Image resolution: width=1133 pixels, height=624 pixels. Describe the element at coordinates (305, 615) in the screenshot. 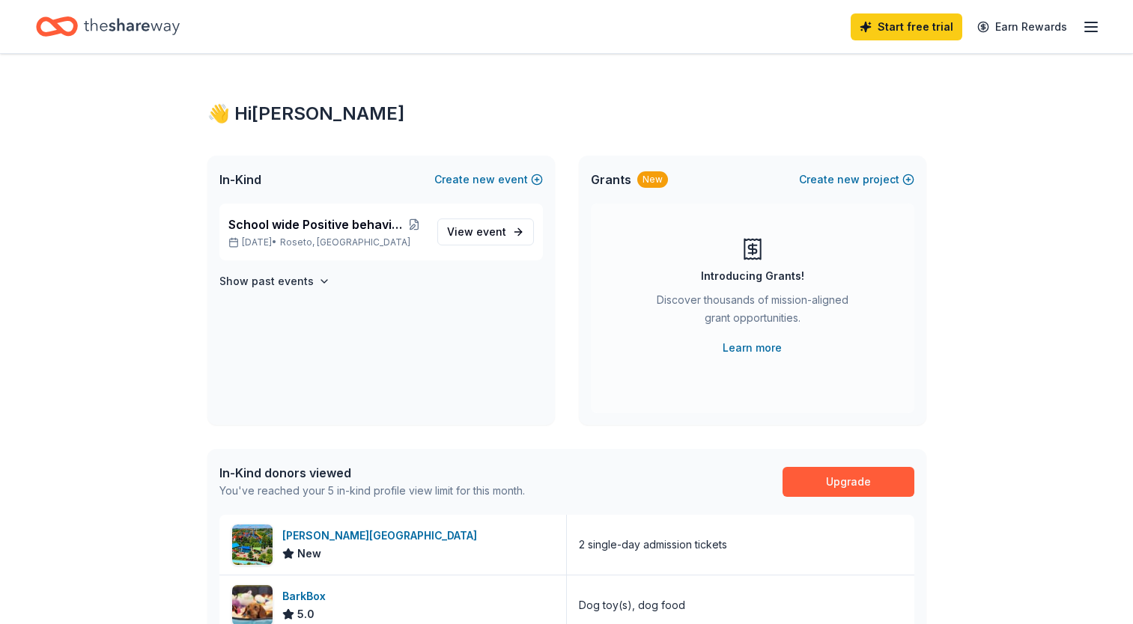

I see `span: 5.0` at that location.